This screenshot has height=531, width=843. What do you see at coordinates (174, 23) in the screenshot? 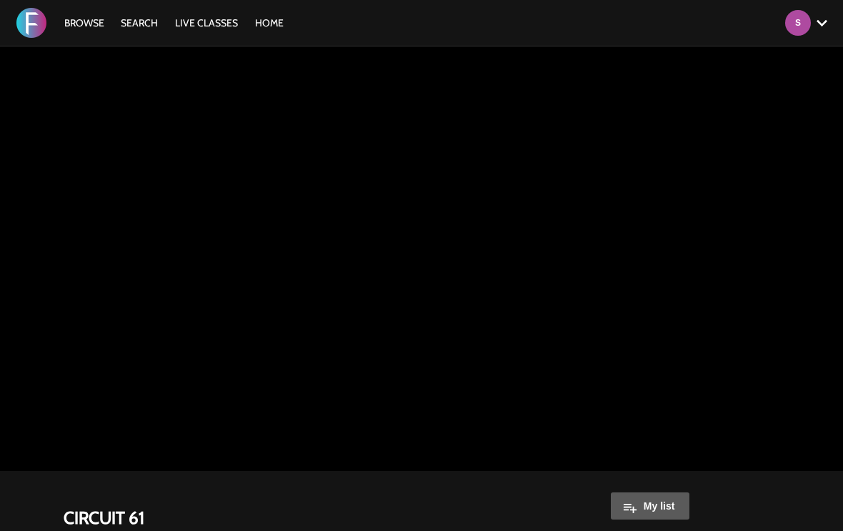
I see `nav: Primary` at bounding box center [174, 23].